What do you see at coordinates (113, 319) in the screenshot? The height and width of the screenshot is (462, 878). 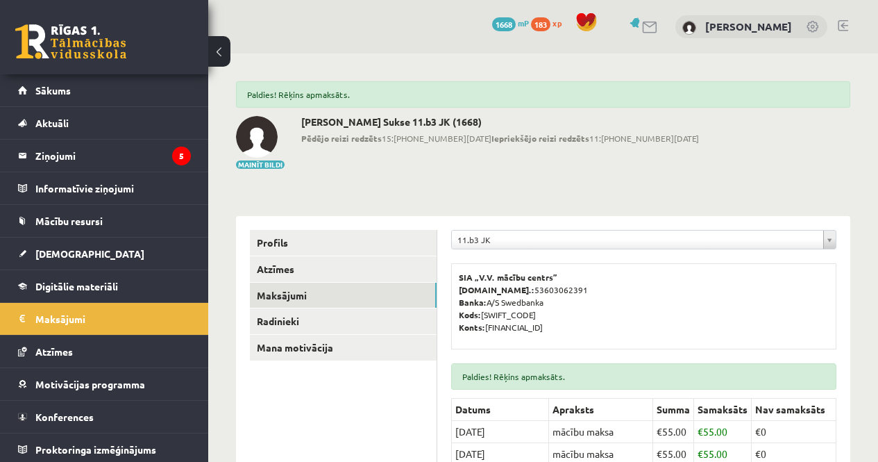 I see `legend: Maksājumi` at bounding box center [113, 319].